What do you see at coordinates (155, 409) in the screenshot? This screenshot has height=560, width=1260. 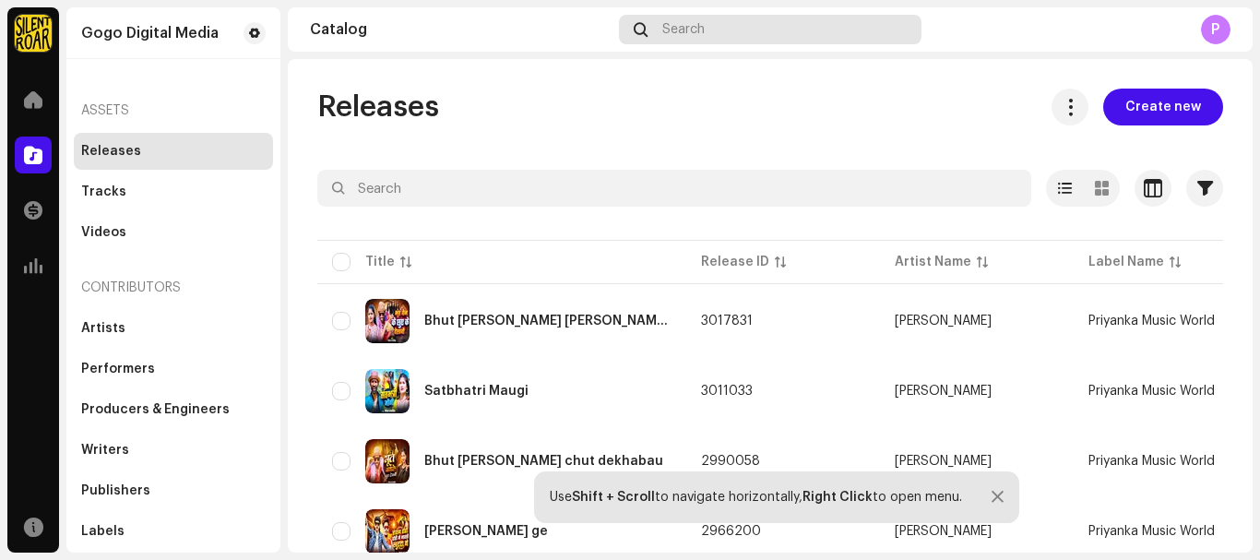 I see `div: Producers & Engineers` at bounding box center [155, 409].